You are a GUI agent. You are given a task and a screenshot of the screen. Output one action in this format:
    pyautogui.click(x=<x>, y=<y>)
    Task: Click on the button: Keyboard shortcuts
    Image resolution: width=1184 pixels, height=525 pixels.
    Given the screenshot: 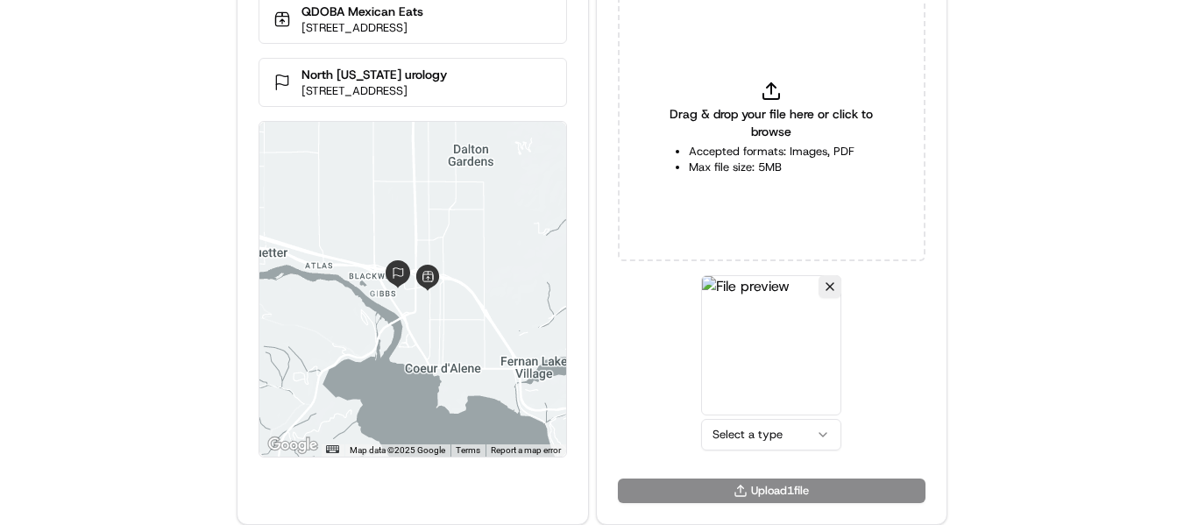 What is the action you would take?
    pyautogui.click(x=332, y=449)
    